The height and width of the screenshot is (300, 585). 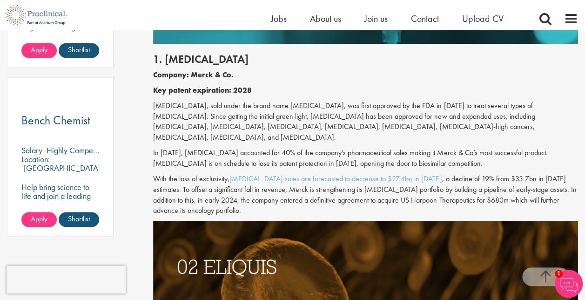 I want to click on img: Chatbot, so click(x=569, y=283).